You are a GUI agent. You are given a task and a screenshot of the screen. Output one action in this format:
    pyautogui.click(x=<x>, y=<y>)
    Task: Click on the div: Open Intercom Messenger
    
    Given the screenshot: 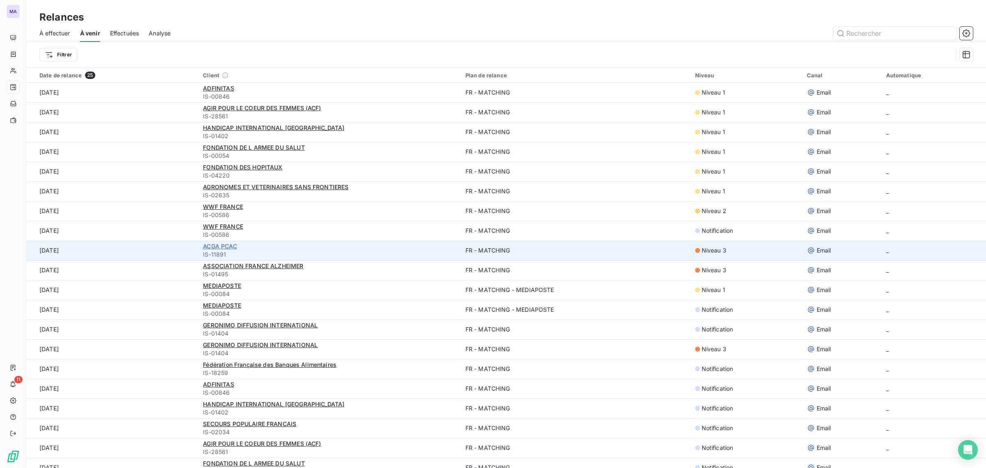 What is the action you would take?
    pyautogui.click(x=968, y=449)
    